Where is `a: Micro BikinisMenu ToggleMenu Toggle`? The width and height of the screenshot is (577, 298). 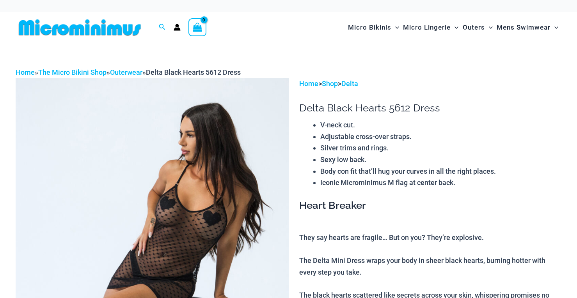
a: Micro BikinisMenu ToggleMenu Toggle is located at coordinates (373, 27).